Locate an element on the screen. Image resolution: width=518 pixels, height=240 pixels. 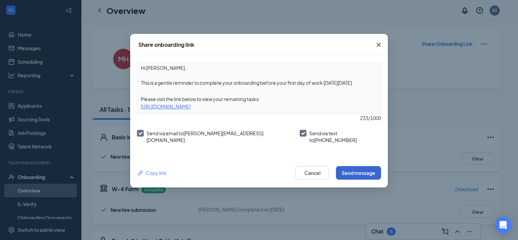
button: Link Copy link is located at coordinates (152, 173).